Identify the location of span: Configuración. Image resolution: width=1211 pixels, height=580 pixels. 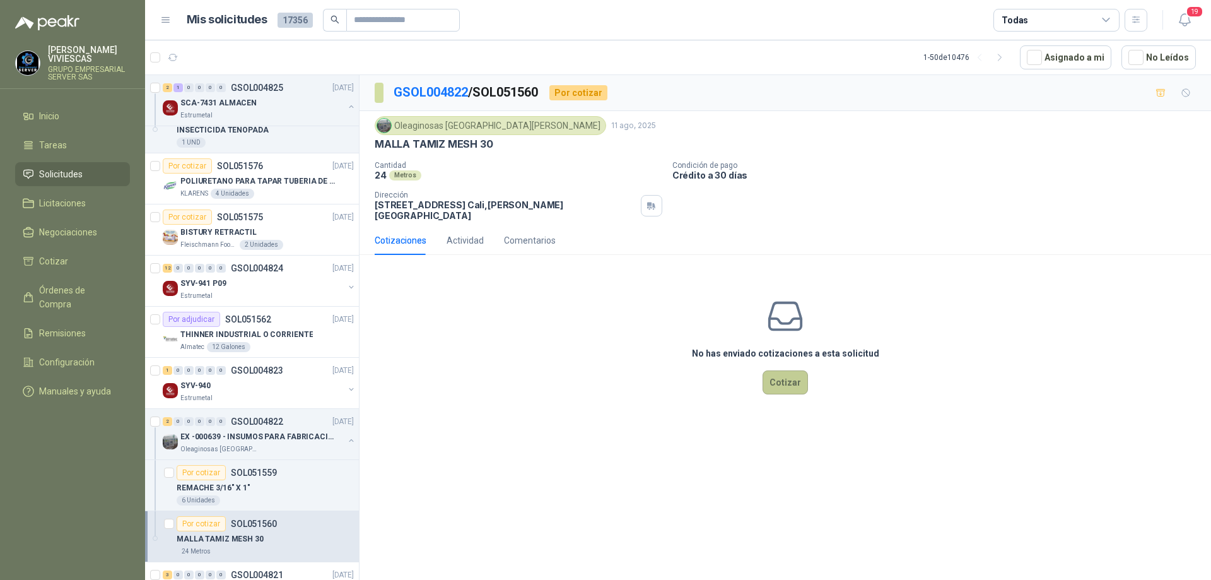
(67, 362).